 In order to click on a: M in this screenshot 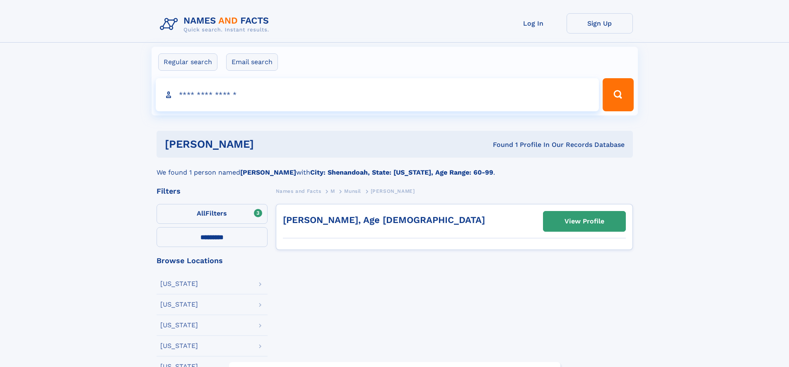, I will do `click(332, 191)`.